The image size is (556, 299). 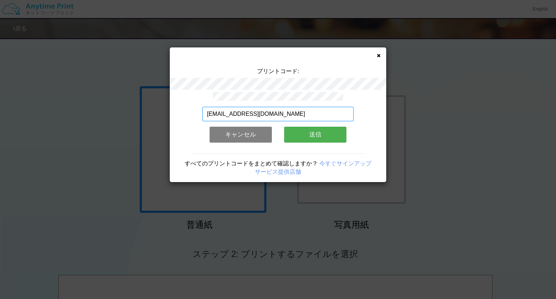 What do you see at coordinates (345, 163) in the screenshot?
I see `a: 今すぐサインアップ` at bounding box center [345, 163].